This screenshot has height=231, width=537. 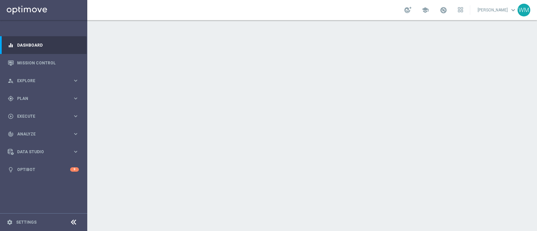 I want to click on span: Explore, so click(x=45, y=81).